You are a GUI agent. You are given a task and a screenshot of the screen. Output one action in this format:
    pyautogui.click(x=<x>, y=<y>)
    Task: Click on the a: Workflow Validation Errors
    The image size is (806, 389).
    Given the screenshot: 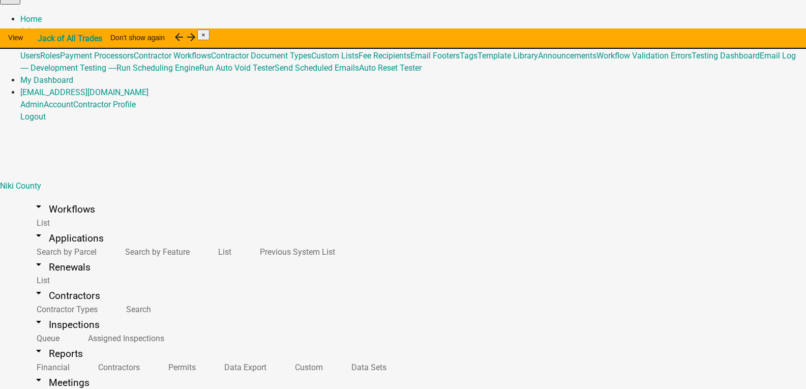 What is the action you would take?
    pyautogui.click(x=644, y=55)
    